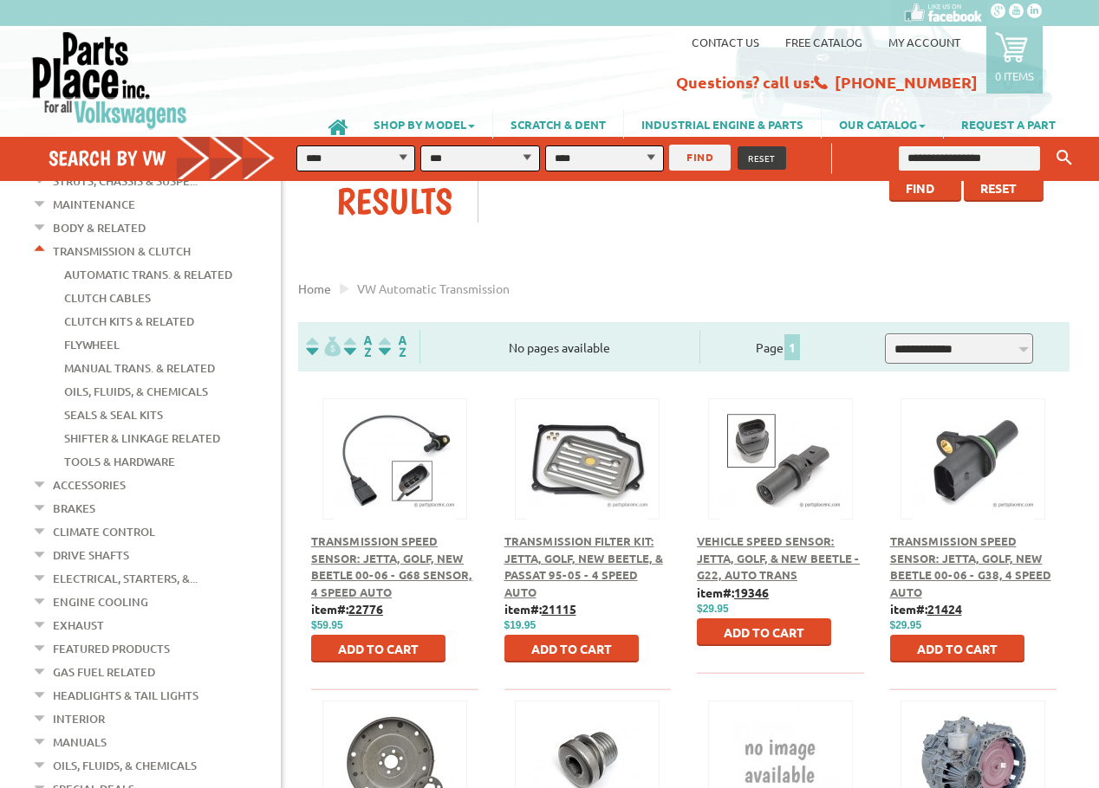 This screenshot has width=1099, height=788. I want to click on span: VW automatic transmission, so click(433, 288).